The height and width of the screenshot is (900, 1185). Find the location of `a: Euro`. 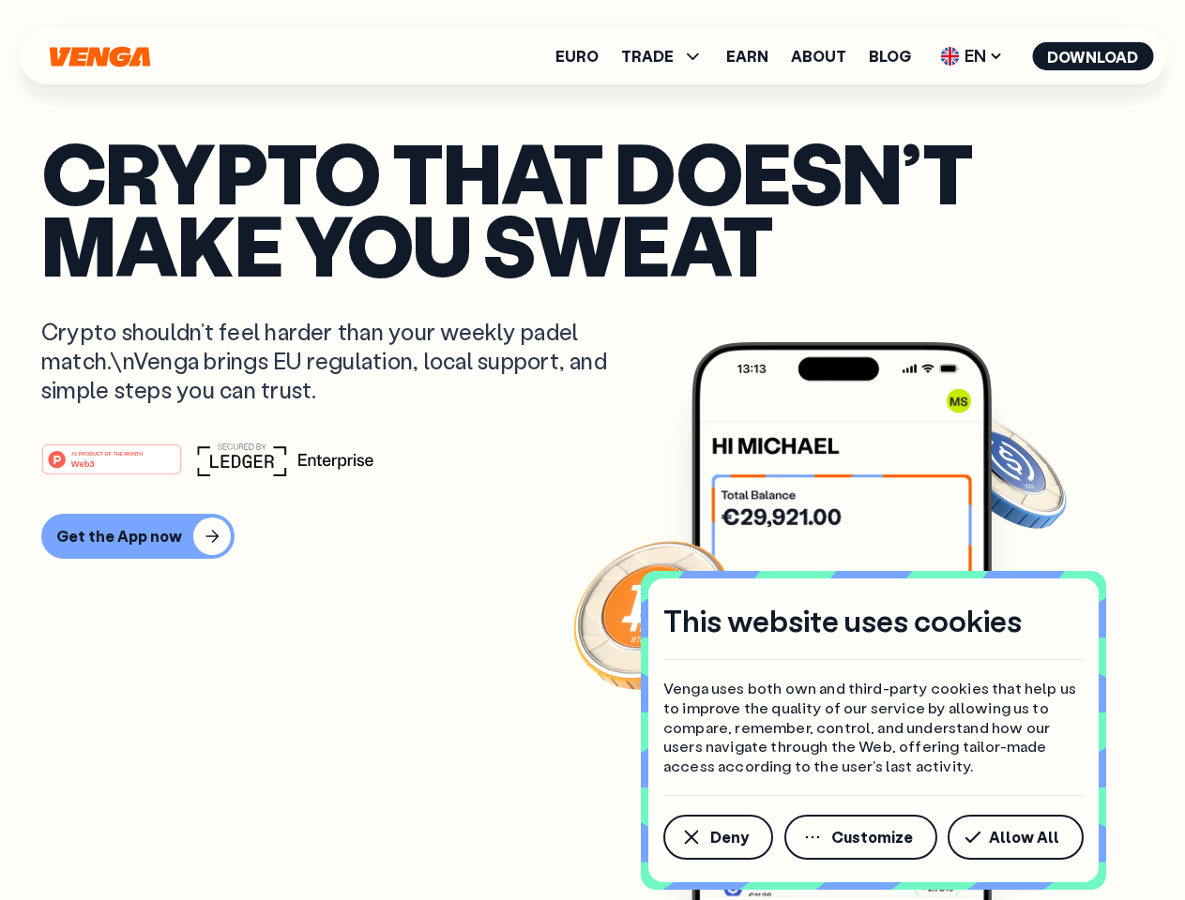

a: Euro is located at coordinates (577, 56).